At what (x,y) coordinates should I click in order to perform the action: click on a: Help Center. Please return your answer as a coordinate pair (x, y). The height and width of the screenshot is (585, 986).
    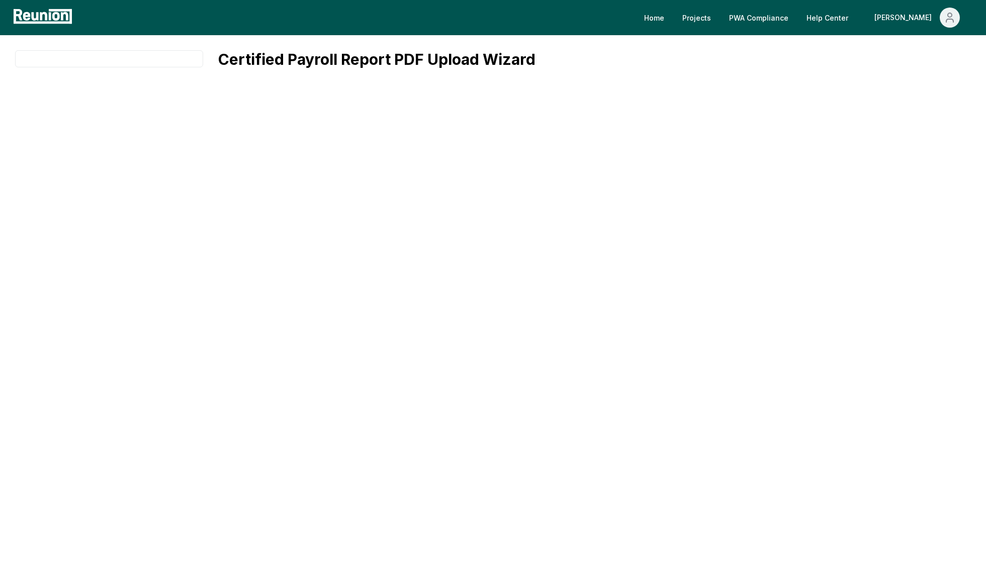
    Looking at the image, I should click on (827, 18).